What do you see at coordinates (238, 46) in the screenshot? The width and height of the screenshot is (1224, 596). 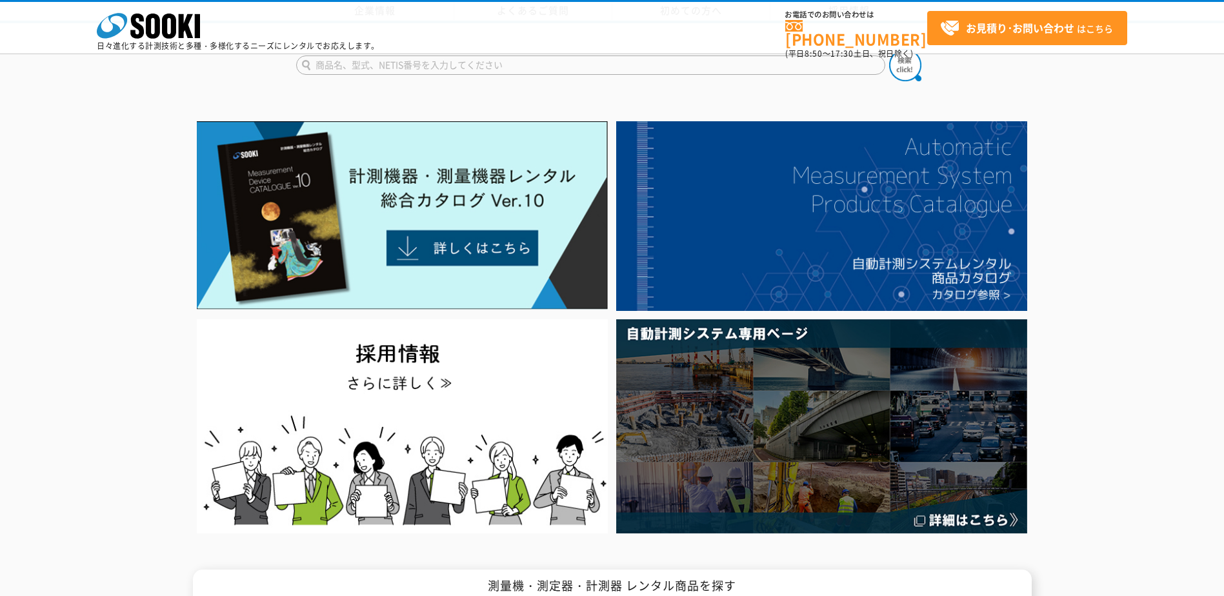 I see `p: 日々進化する計測技術と多種・多様化するニーズにレンタルでお応えします。` at bounding box center [238, 46].